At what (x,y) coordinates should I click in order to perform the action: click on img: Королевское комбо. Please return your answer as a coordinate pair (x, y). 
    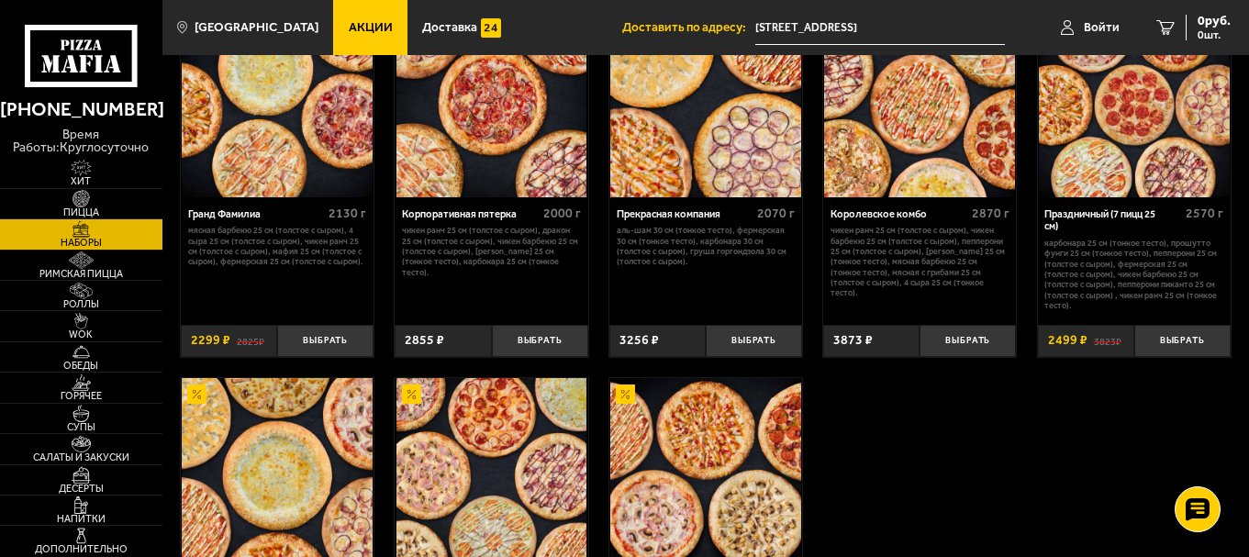
    Looking at the image, I should click on (920, 102).